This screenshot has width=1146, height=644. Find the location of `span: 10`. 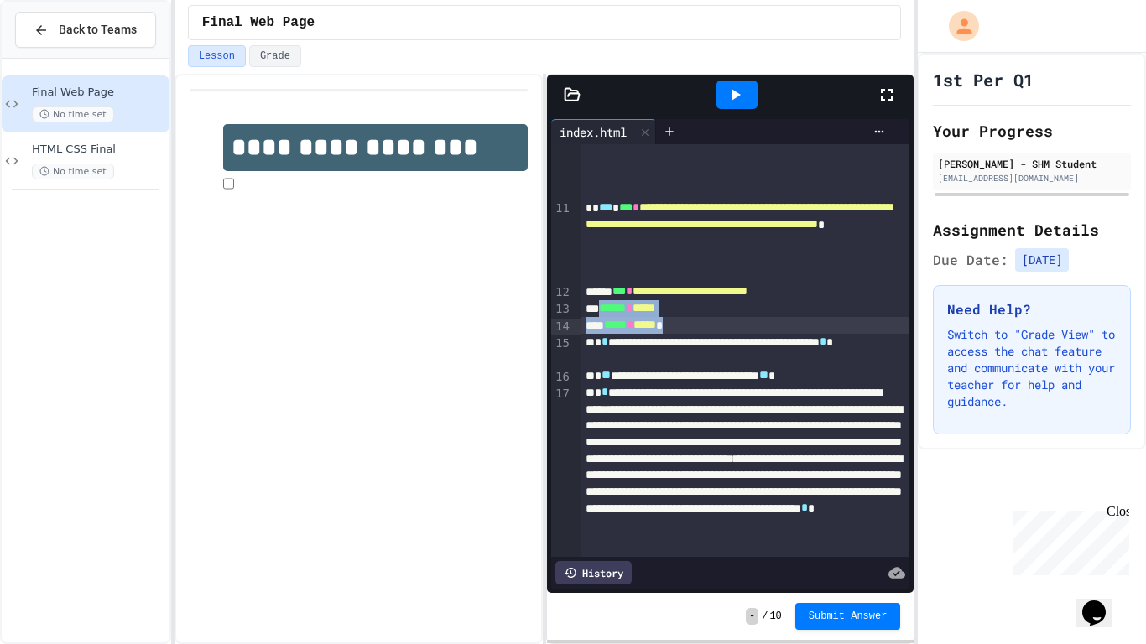

span: 10 is located at coordinates (775, 617).